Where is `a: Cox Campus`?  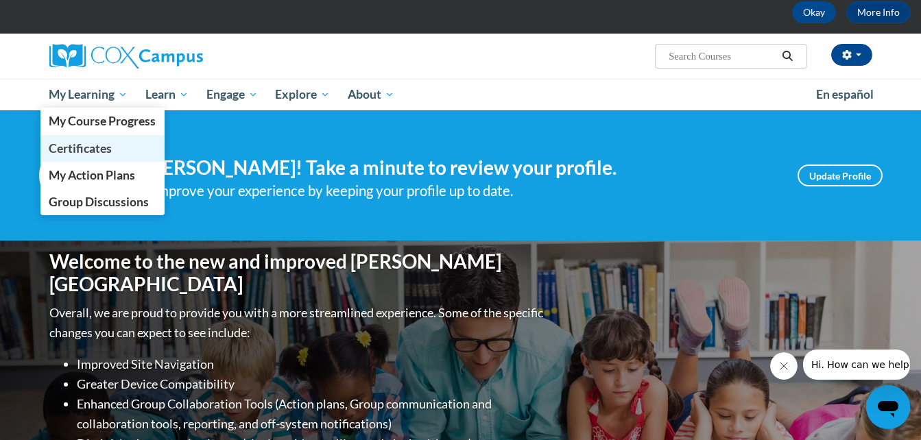 a: Cox Campus is located at coordinates (180, 56).